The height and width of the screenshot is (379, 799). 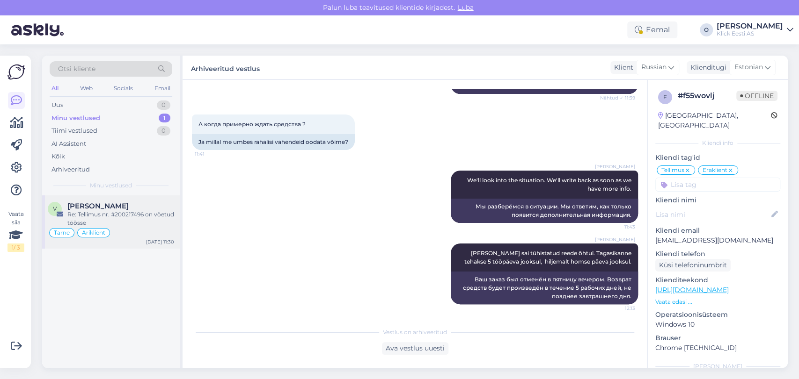 What do you see at coordinates (74, 131) in the screenshot?
I see `div: Tiimi vestlused` at bounding box center [74, 131].